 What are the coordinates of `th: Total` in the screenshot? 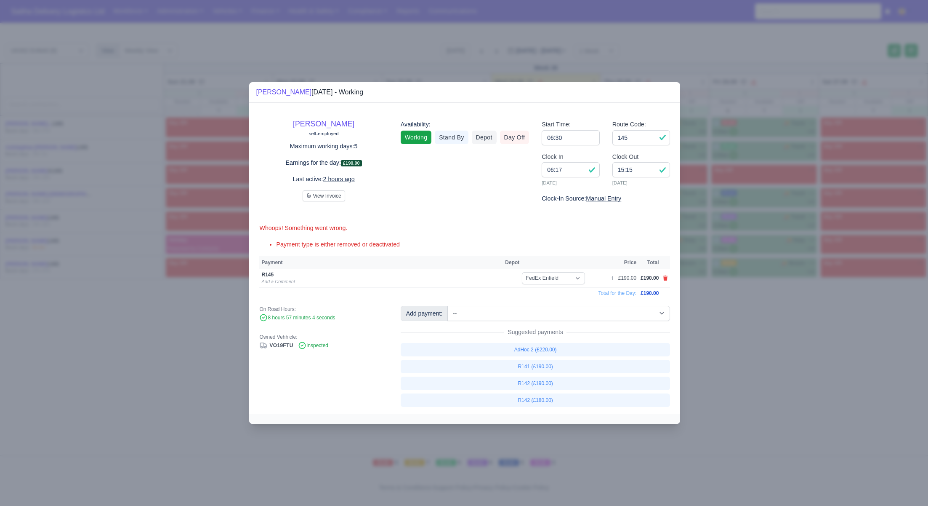 It's located at (650, 262).